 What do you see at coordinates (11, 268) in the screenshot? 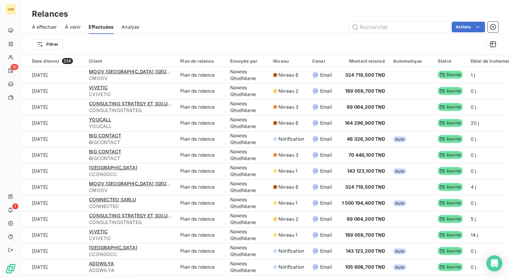
I see `img: Logo LeanPay` at bounding box center [11, 268].